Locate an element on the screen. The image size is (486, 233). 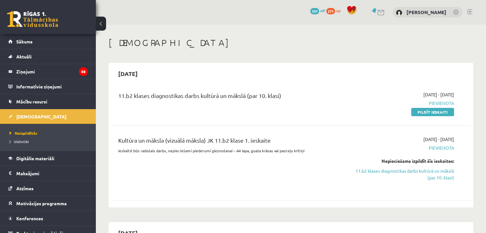
a: Konferences is located at coordinates (48, 219).